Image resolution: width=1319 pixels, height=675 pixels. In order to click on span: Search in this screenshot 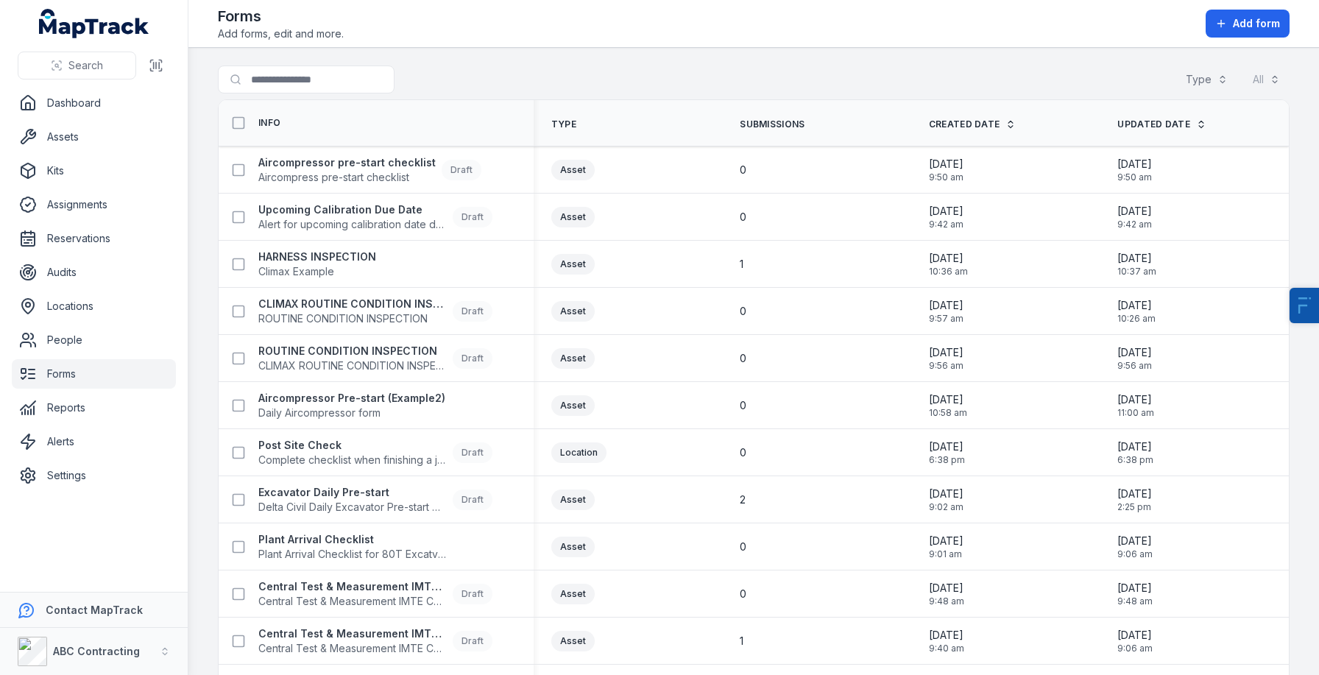, I will do `click(85, 66)`.